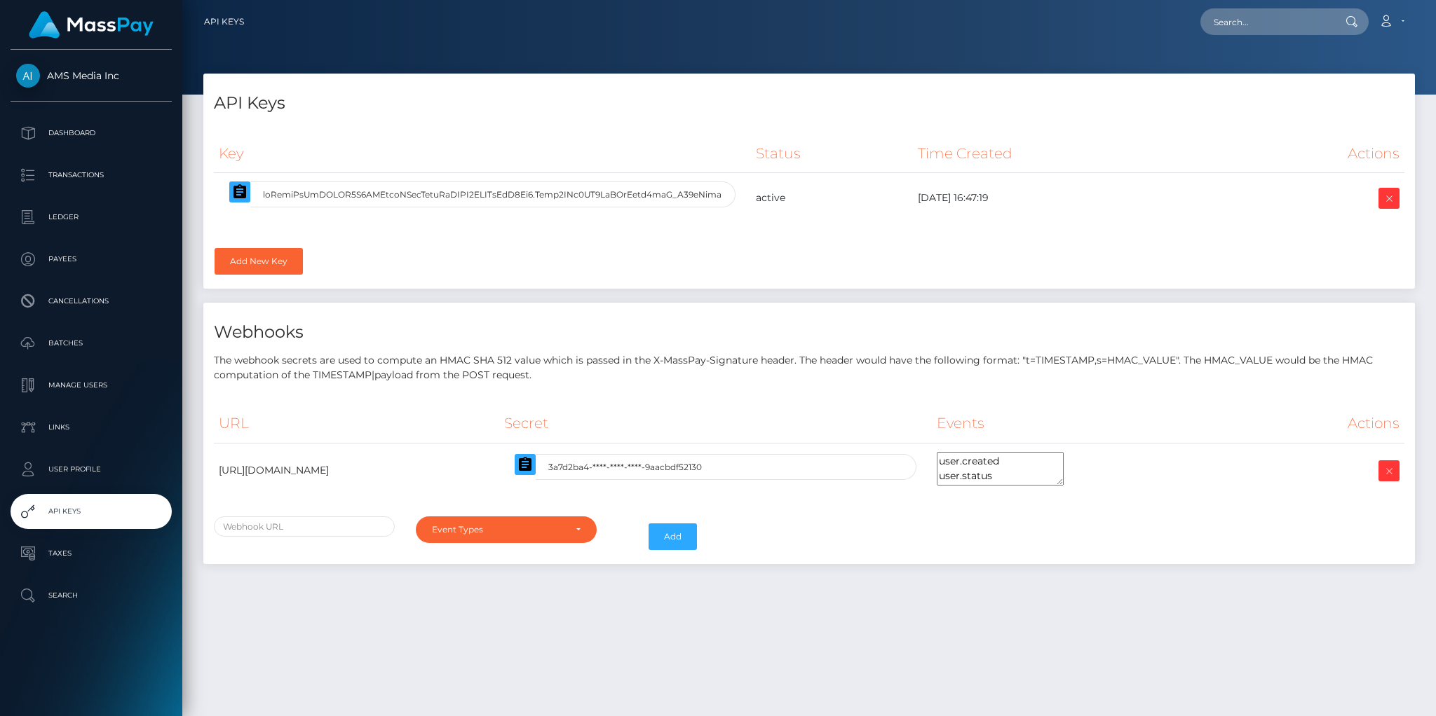 The image size is (1436, 716). Describe the element at coordinates (506, 530) in the screenshot. I see `button: Event Types` at that location.